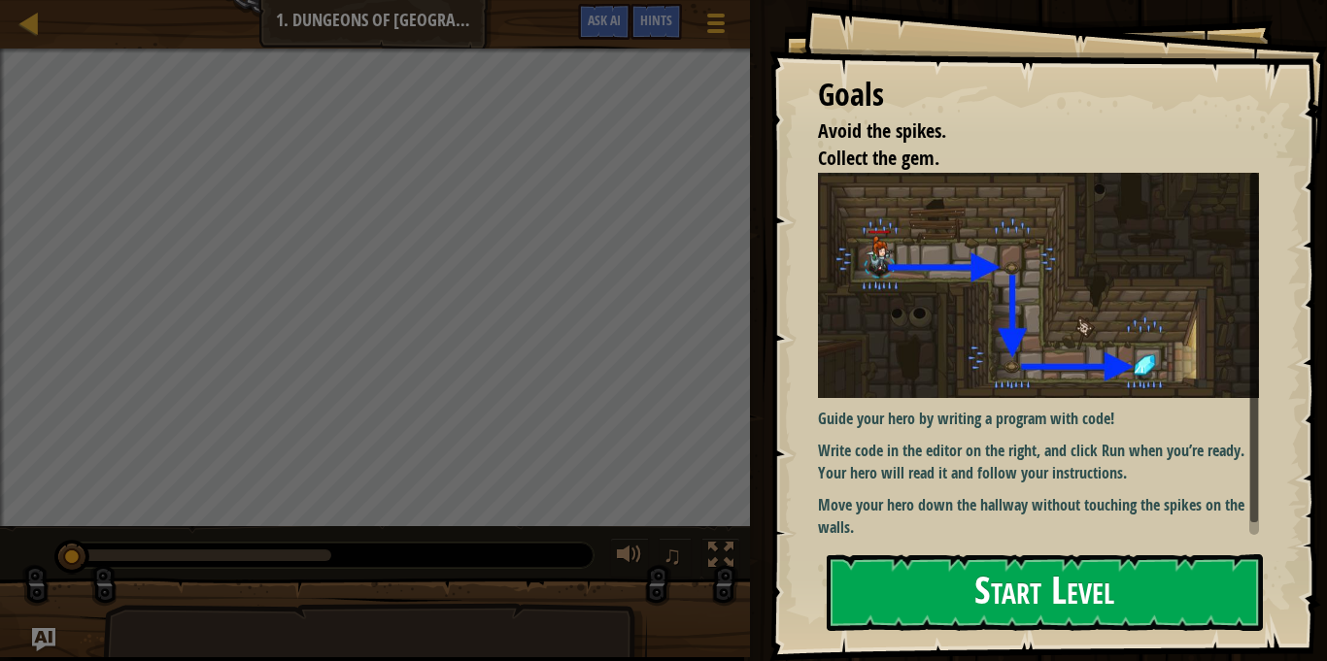 The image size is (1327, 661). Describe the element at coordinates (721, 557) in the screenshot. I see `button: Toggle fullscreen` at that location.